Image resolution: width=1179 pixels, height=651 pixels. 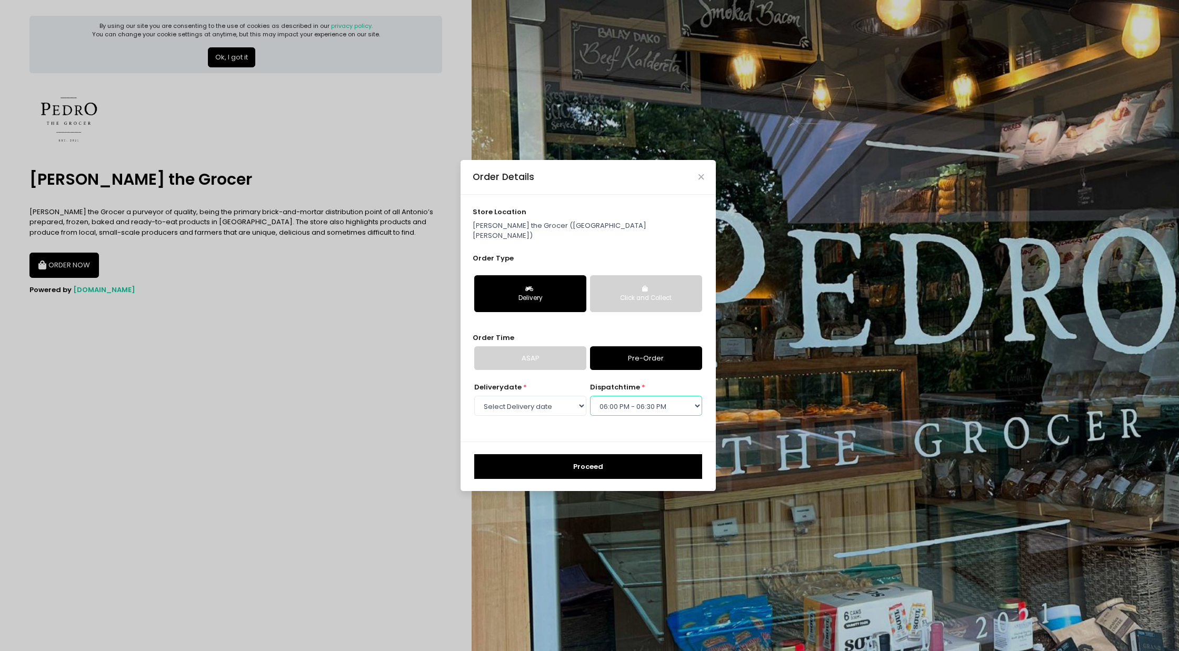 What do you see at coordinates (615, 387) in the screenshot?
I see `span: dispatch time` at bounding box center [615, 387].